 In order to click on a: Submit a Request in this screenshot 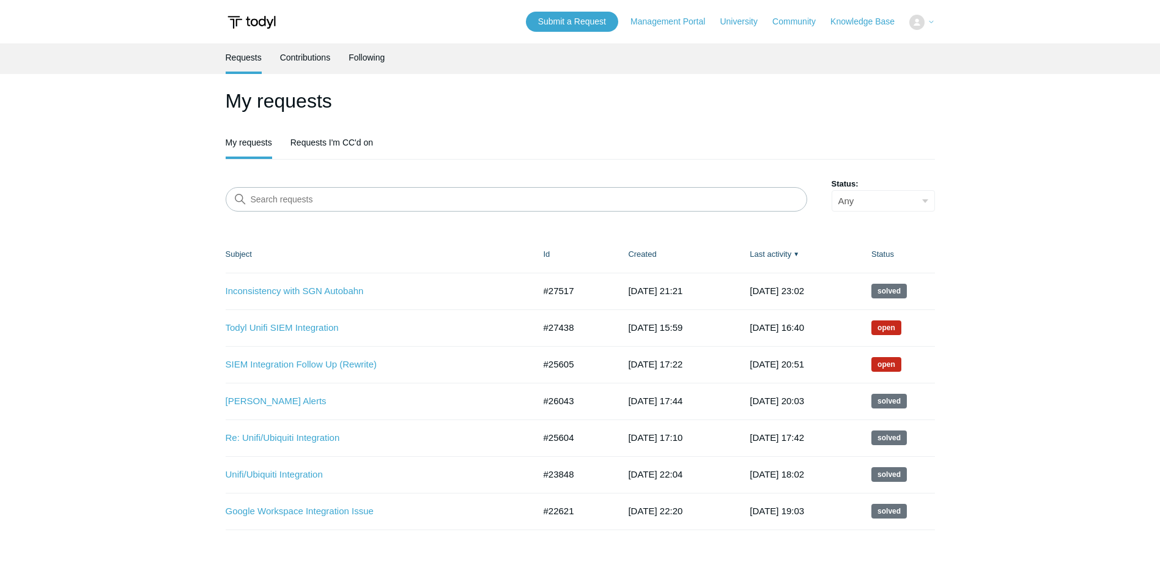, I will do `click(572, 21)`.